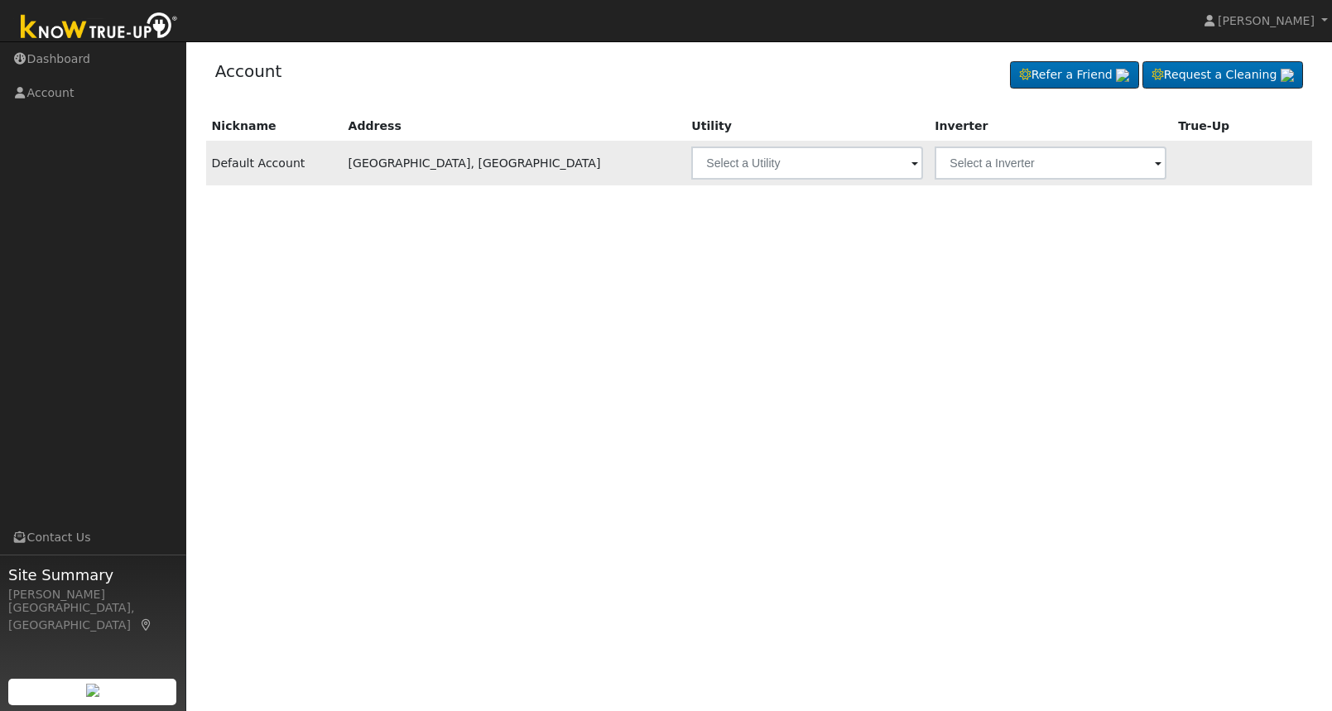 The image size is (1332, 711). Describe the element at coordinates (1074, 75) in the screenshot. I see `a: Refer a Friend` at that location.